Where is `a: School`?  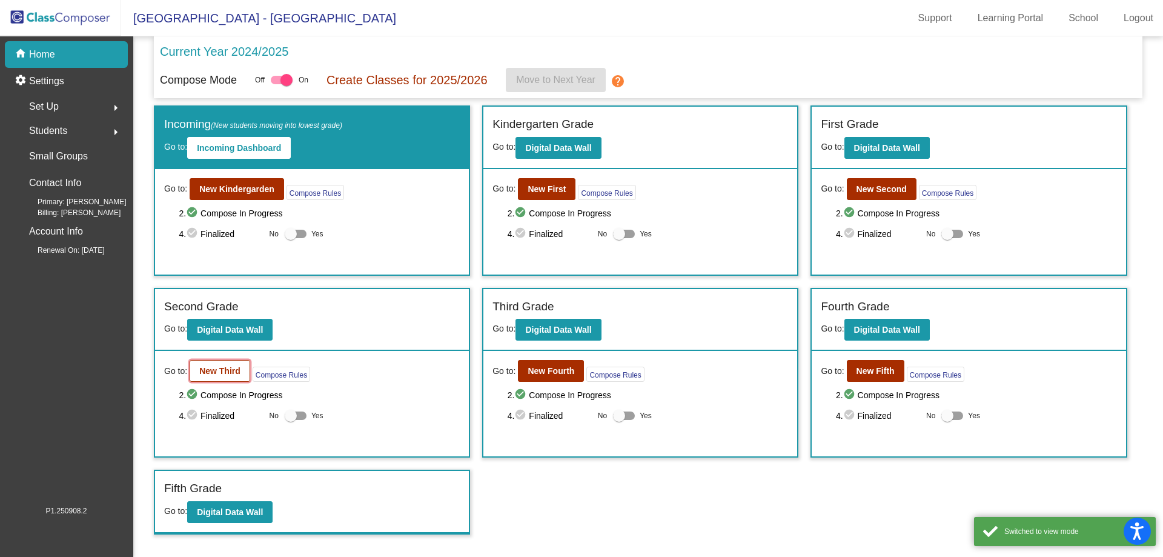 a: School is located at coordinates (1083, 18).